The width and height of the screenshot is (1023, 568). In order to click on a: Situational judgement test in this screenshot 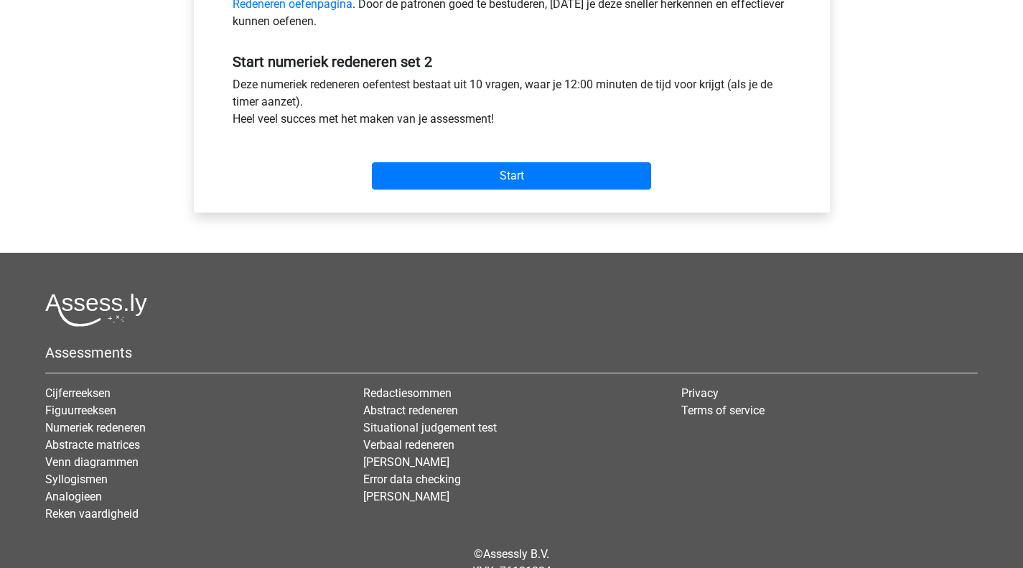, I will do `click(430, 427)`.